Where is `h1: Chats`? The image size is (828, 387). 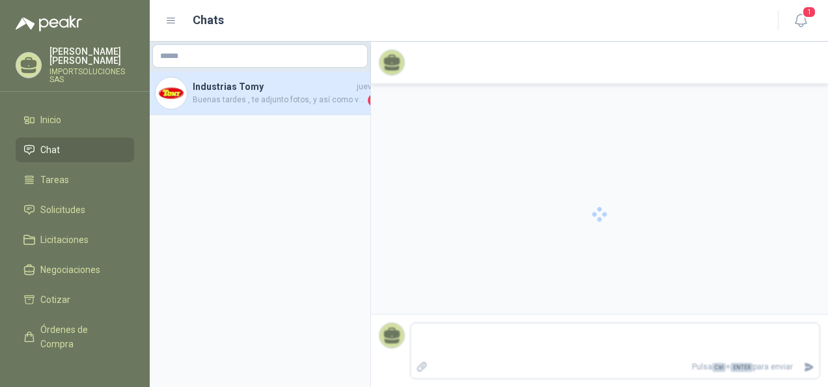 h1: Chats is located at coordinates (208, 20).